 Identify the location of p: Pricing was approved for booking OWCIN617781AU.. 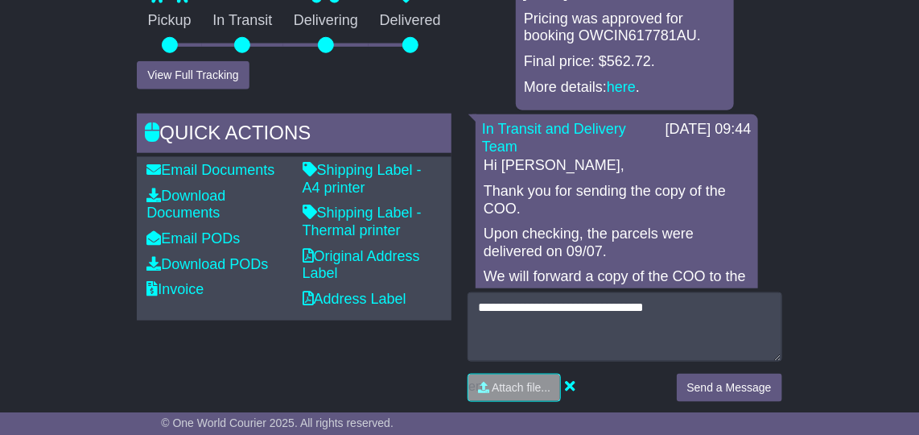
(625, 27).